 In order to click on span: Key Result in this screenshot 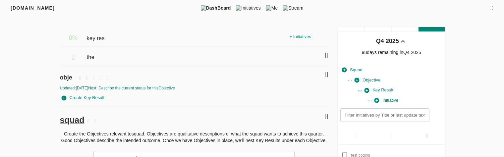, I will do `click(379, 90)`.